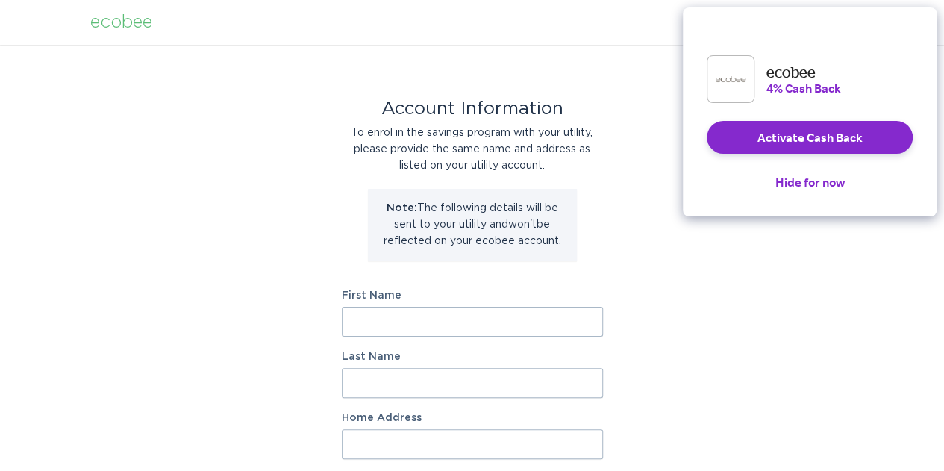 The height and width of the screenshot is (471, 944). Describe the element at coordinates (472, 149) in the screenshot. I see `div: To enrol in the savings program with your utility, please provide the same name and address as li...` at that location.